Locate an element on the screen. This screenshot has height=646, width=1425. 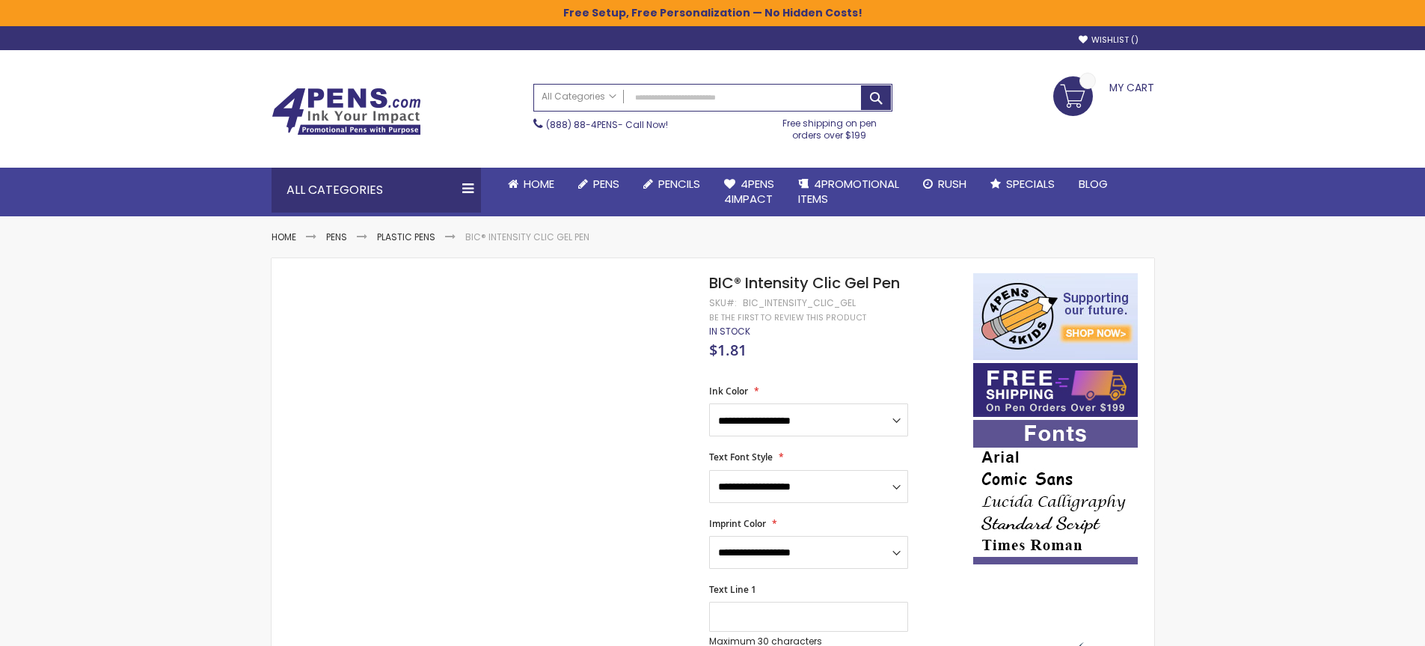
span: 4PROMOTIONAL ITEMS is located at coordinates (849, 191).